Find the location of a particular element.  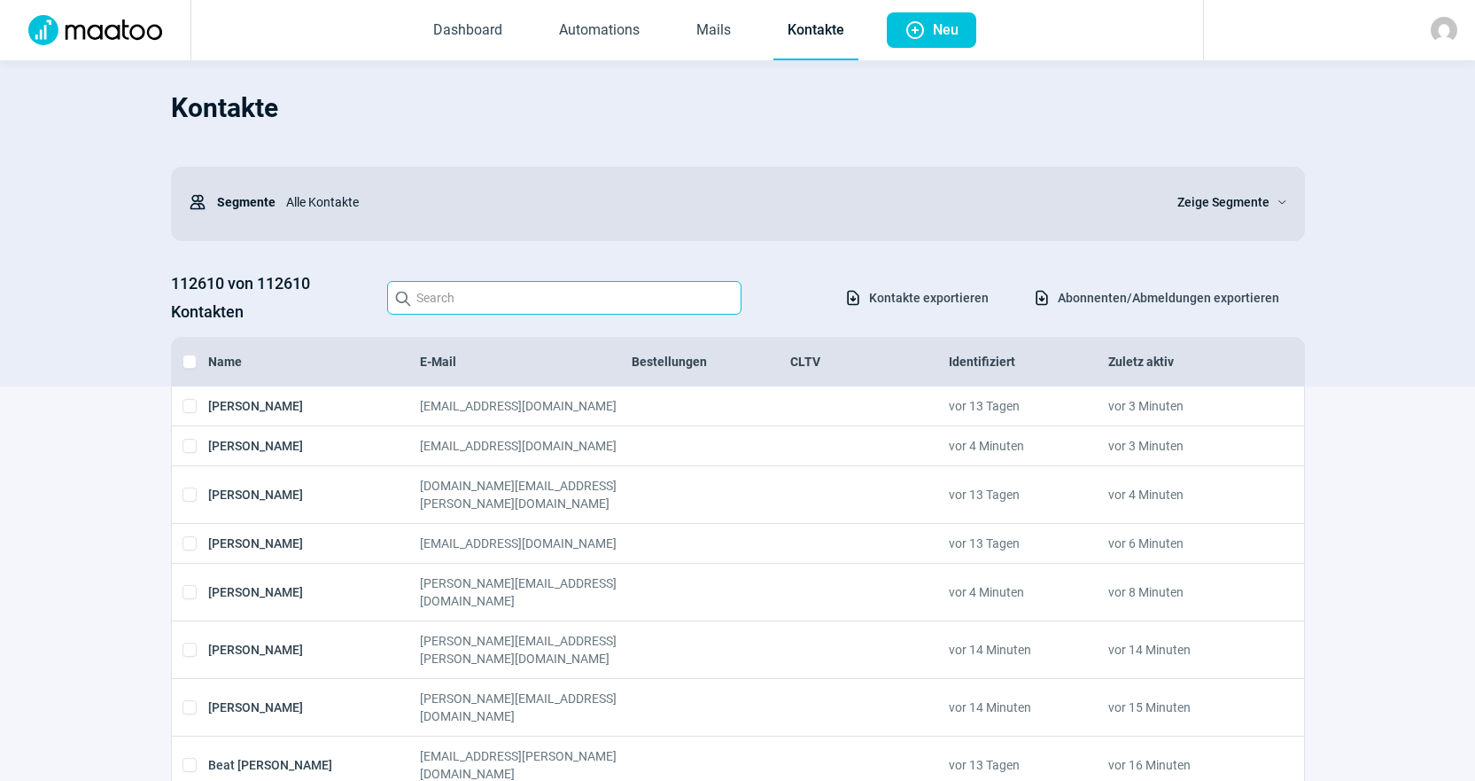

h3: 112610 von 112610 Kontakten is located at coordinates (270, 298).